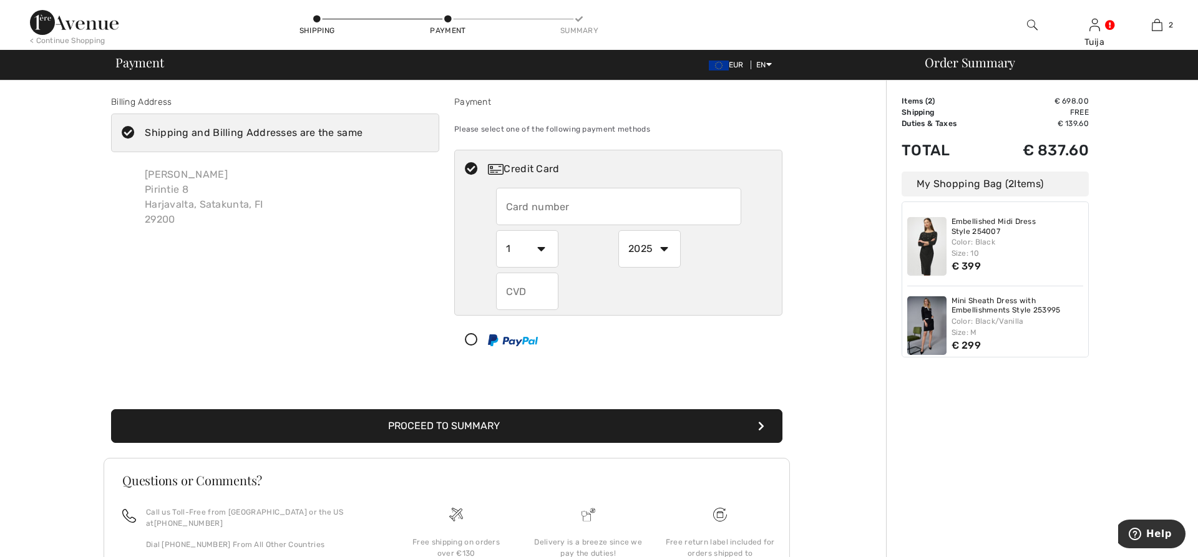  Describe the element at coordinates (74, 22) in the screenshot. I see `img: 1ère Avenue` at that location.